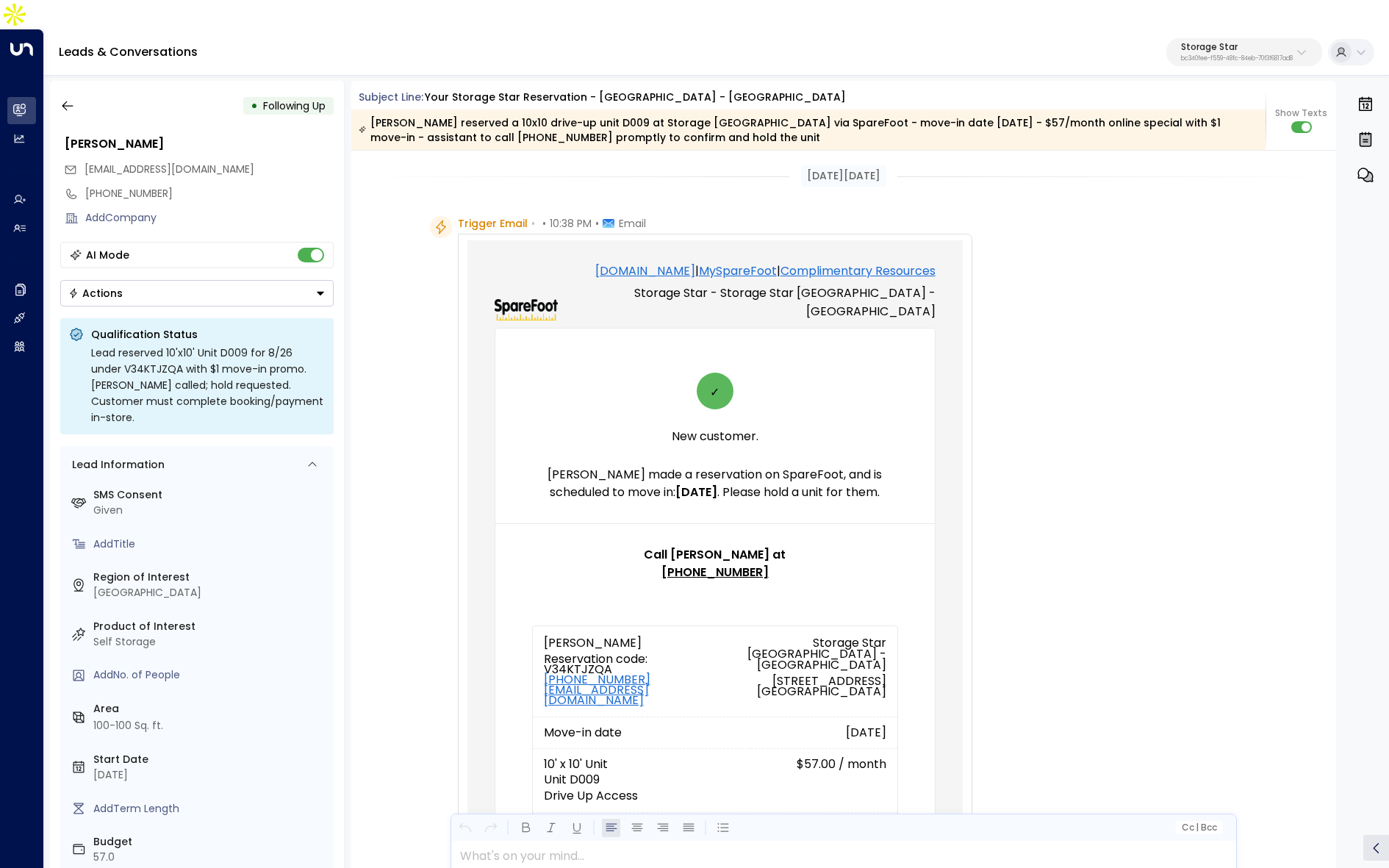  What do you see at coordinates (210, 625) in the screenshot?
I see `label: Product of Interest` at bounding box center [210, 625].